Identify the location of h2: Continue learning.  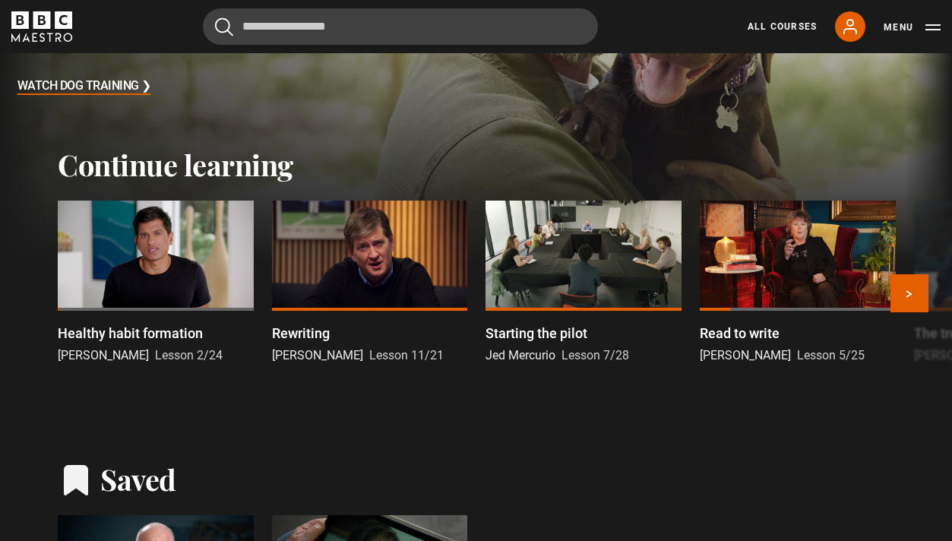
(476, 165).